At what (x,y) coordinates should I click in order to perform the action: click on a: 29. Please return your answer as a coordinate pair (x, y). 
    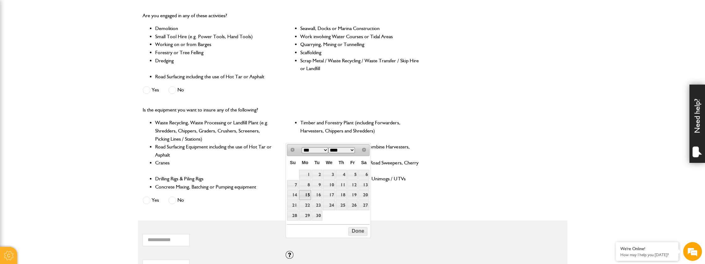
    Looking at the image, I should click on (305, 216).